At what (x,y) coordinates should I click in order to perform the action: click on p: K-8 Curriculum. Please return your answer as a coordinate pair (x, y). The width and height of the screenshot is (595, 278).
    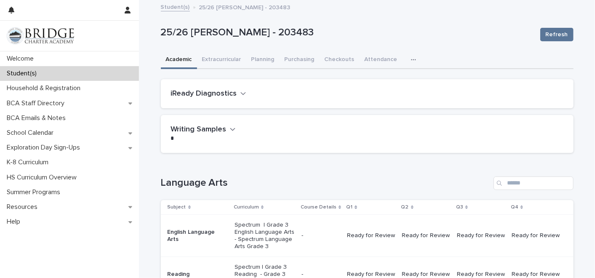
    Looking at the image, I should click on (29, 162).